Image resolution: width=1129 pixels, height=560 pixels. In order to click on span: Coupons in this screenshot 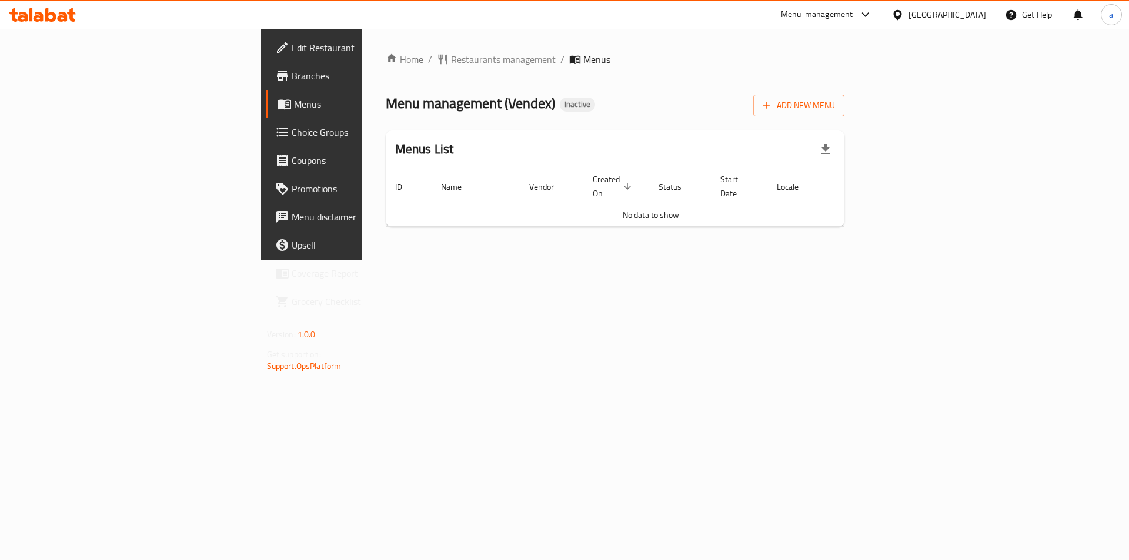, I will do `click(366, 161)`.